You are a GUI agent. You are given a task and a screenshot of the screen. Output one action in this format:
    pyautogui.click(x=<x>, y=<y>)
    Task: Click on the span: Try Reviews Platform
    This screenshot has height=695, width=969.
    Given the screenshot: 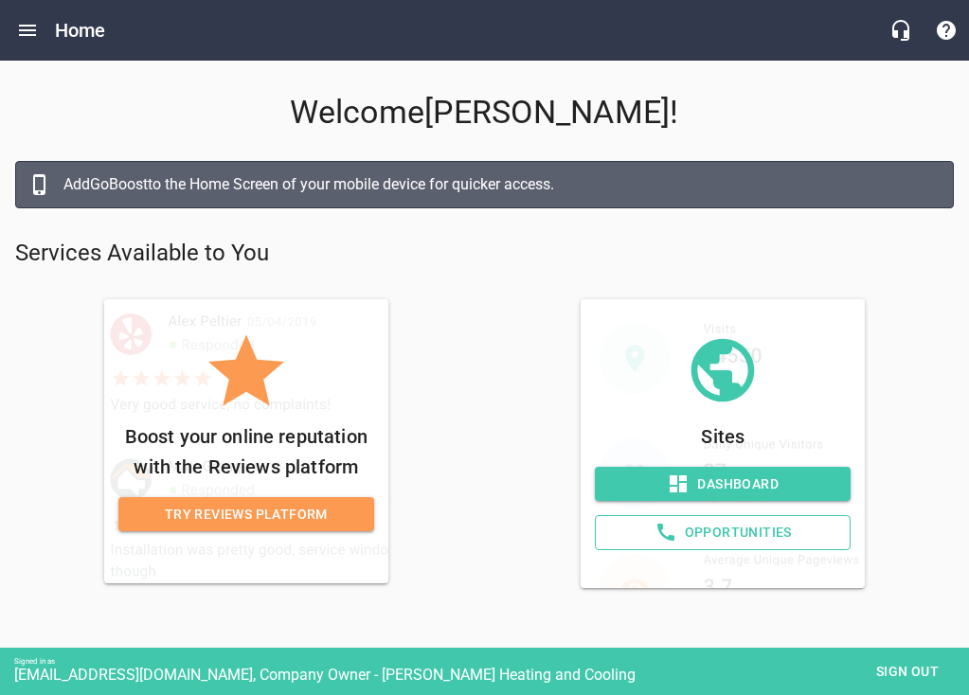 What is the action you would take?
    pyautogui.click(x=246, y=514)
    